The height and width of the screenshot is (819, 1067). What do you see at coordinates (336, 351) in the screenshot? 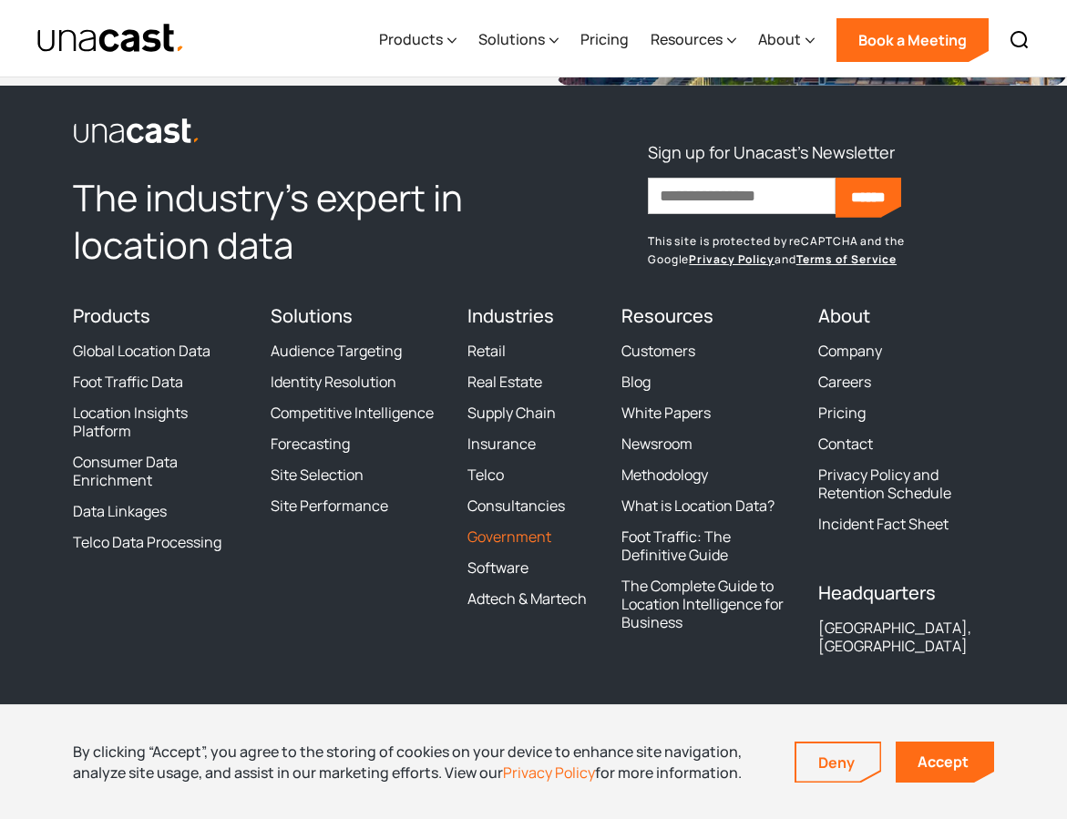
I see `a: Audience Targeting` at bounding box center [336, 351].